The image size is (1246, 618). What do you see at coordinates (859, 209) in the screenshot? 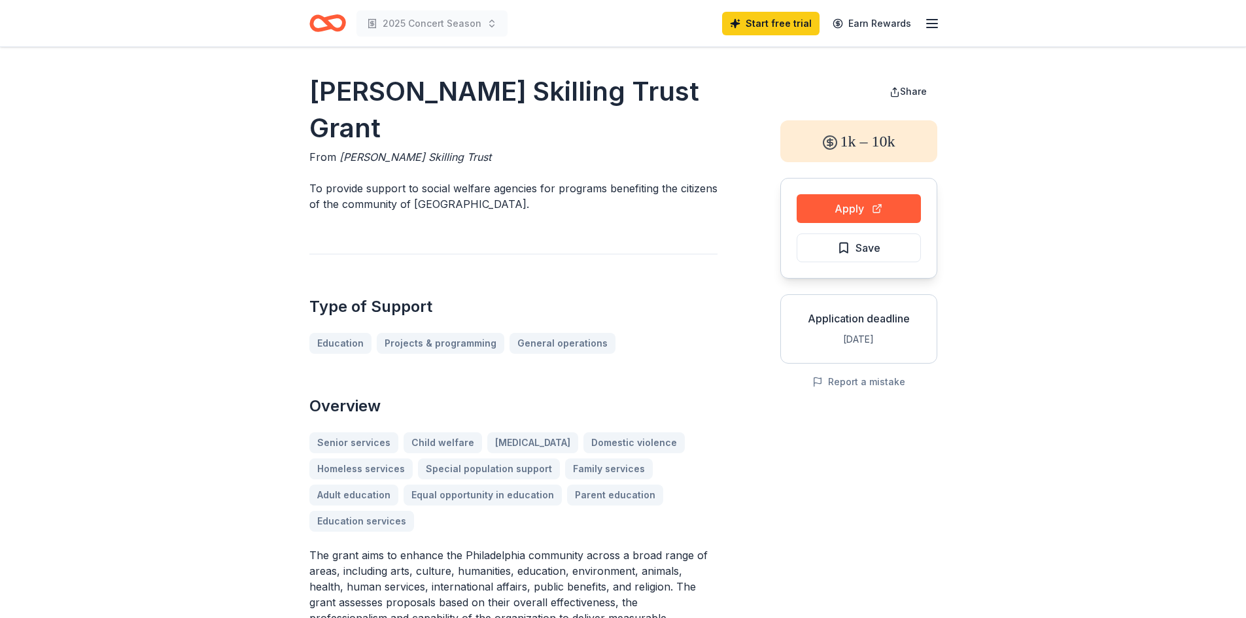
I see `button: Apply` at bounding box center [859, 209].